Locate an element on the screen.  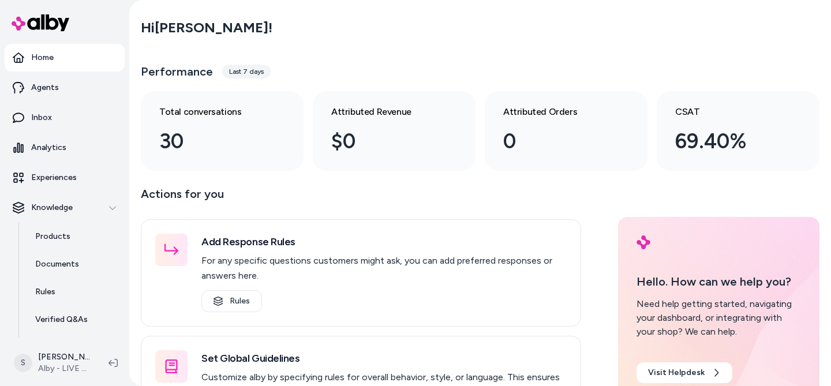
a: Verified Q&As is located at coordinates (74, 320).